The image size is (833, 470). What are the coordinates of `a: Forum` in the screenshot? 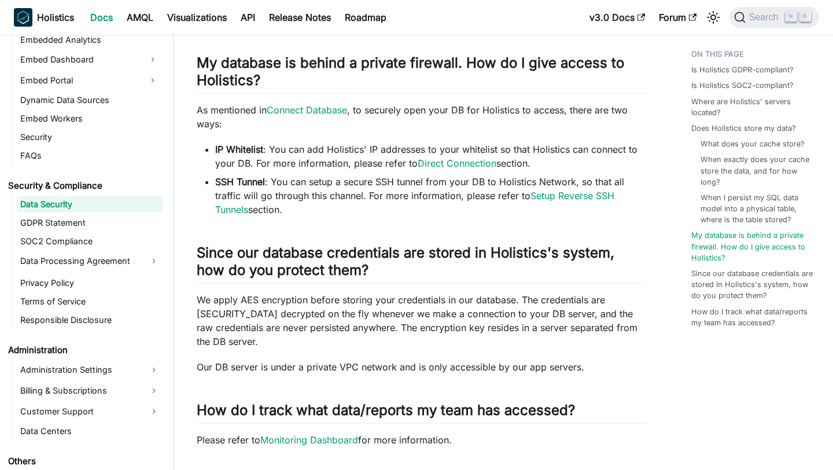 It's located at (678, 17).